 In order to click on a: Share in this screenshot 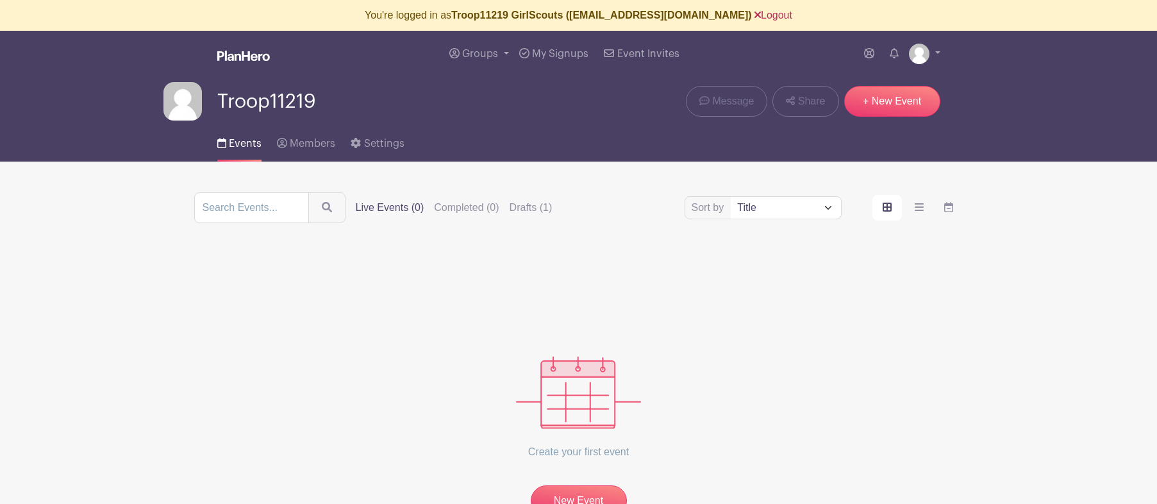, I will do `click(805, 101)`.